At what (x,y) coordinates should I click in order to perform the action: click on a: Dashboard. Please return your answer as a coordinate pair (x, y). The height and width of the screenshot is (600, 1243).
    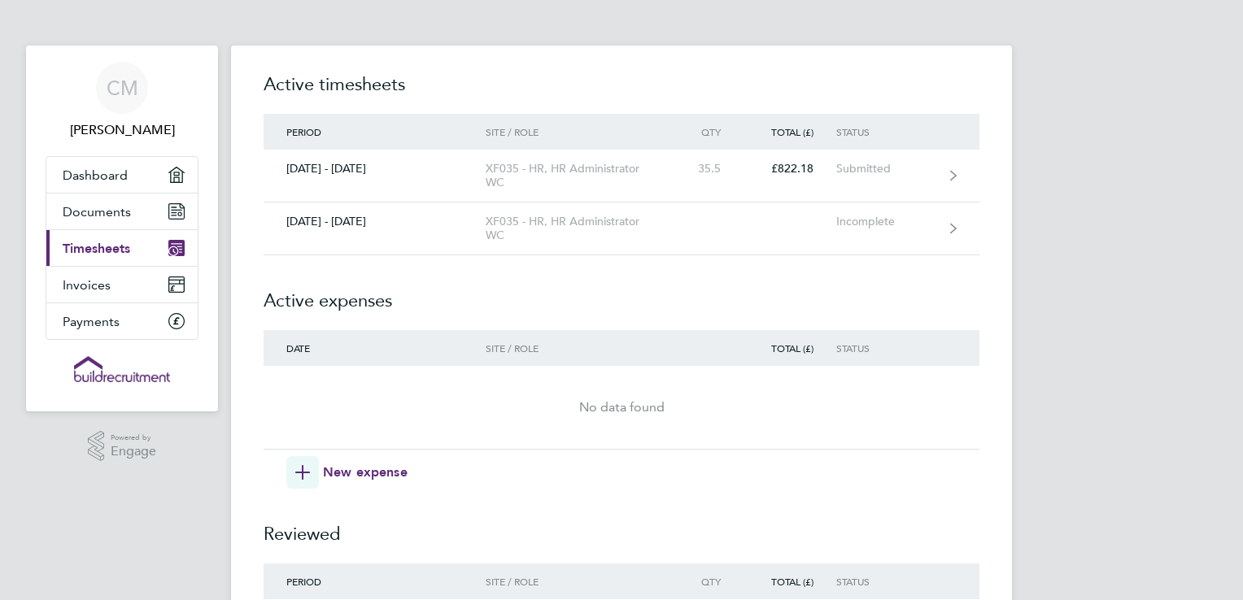
    Looking at the image, I should click on (122, 175).